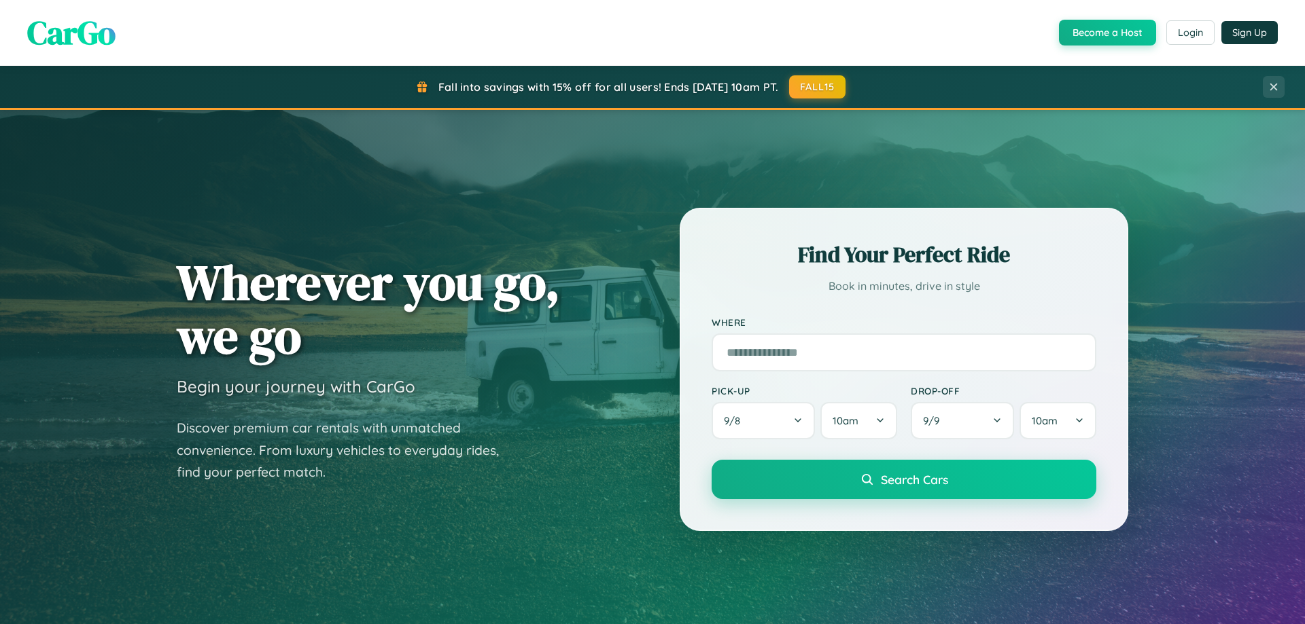 The width and height of the screenshot is (1305, 624). What do you see at coordinates (1249, 33) in the screenshot?
I see `button: Sign Up` at bounding box center [1249, 33].